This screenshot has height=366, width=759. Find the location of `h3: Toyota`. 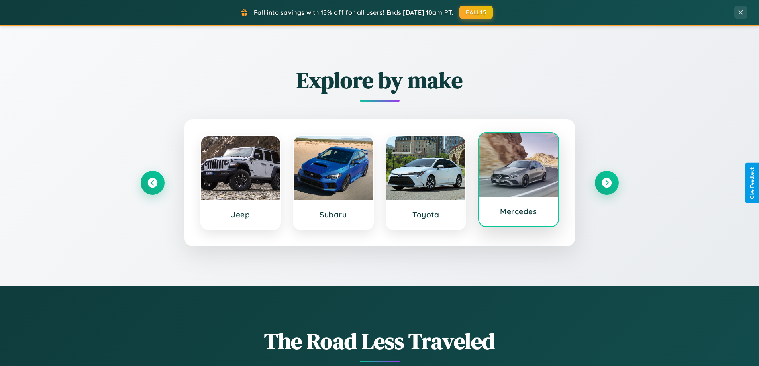

h3: Toyota is located at coordinates (426, 215).